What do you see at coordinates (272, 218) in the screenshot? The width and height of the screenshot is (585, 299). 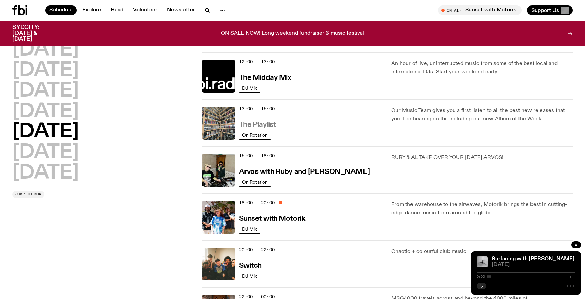 I see `a: Sunset with Motorik` at bounding box center [272, 218].